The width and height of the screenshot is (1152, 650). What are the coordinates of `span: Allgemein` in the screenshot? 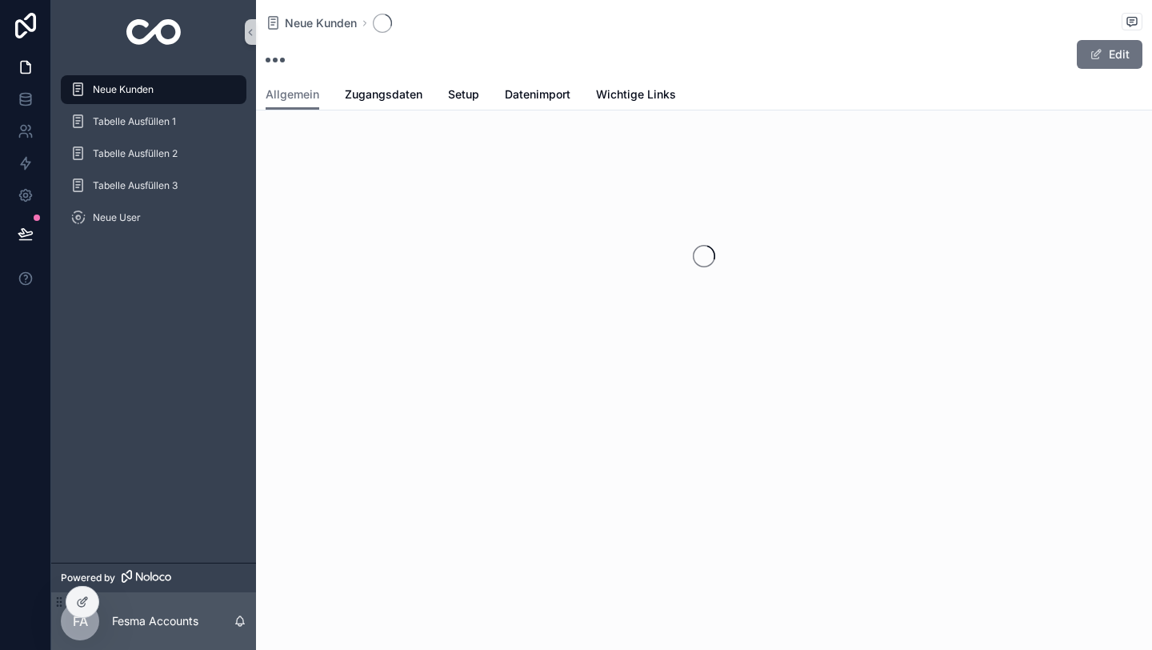 It's located at (292, 94).